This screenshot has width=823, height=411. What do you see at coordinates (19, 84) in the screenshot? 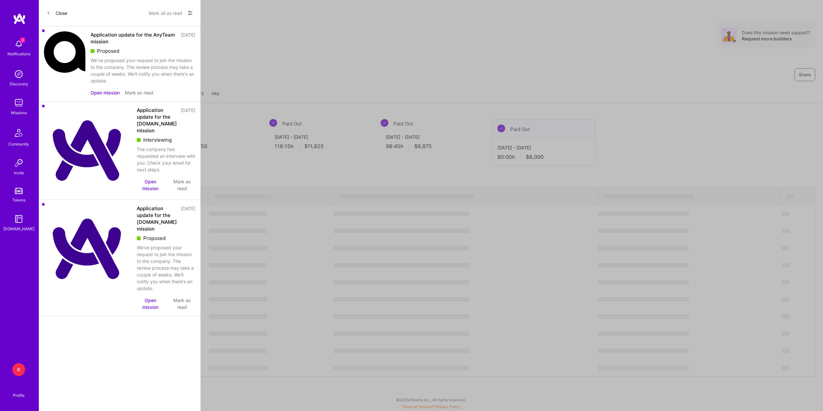
I see `div: Discovery` at bounding box center [19, 84].